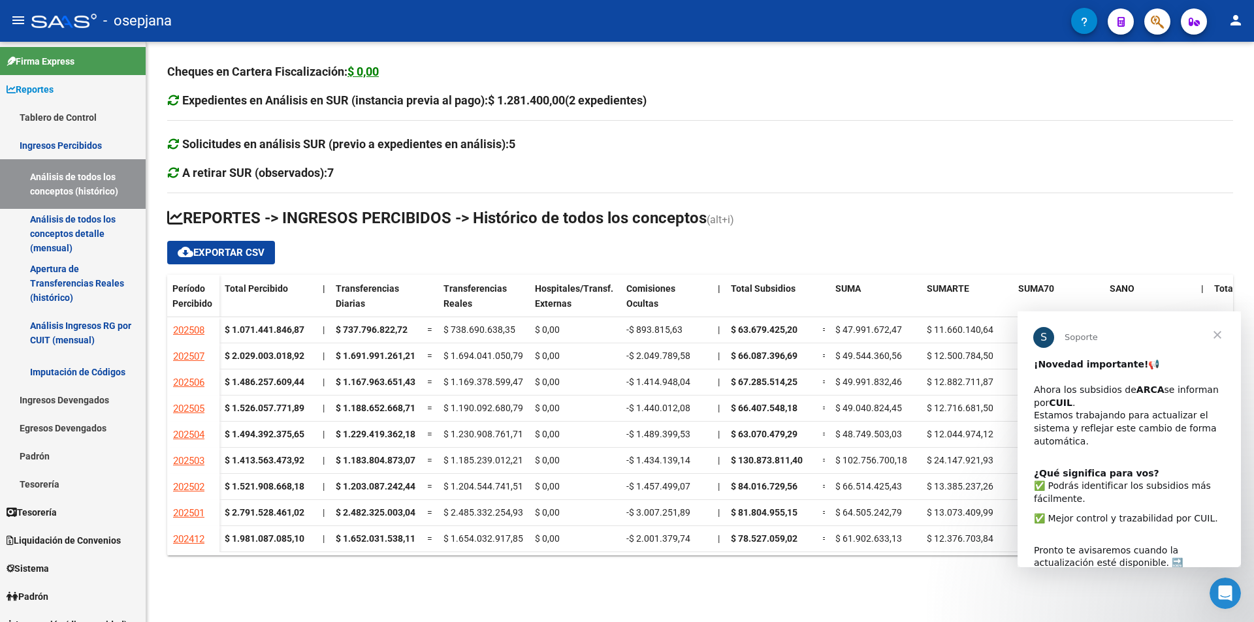 This screenshot has height=622, width=1254. Describe the element at coordinates (1236, 20) in the screenshot. I see `mat-icon: person` at that location.